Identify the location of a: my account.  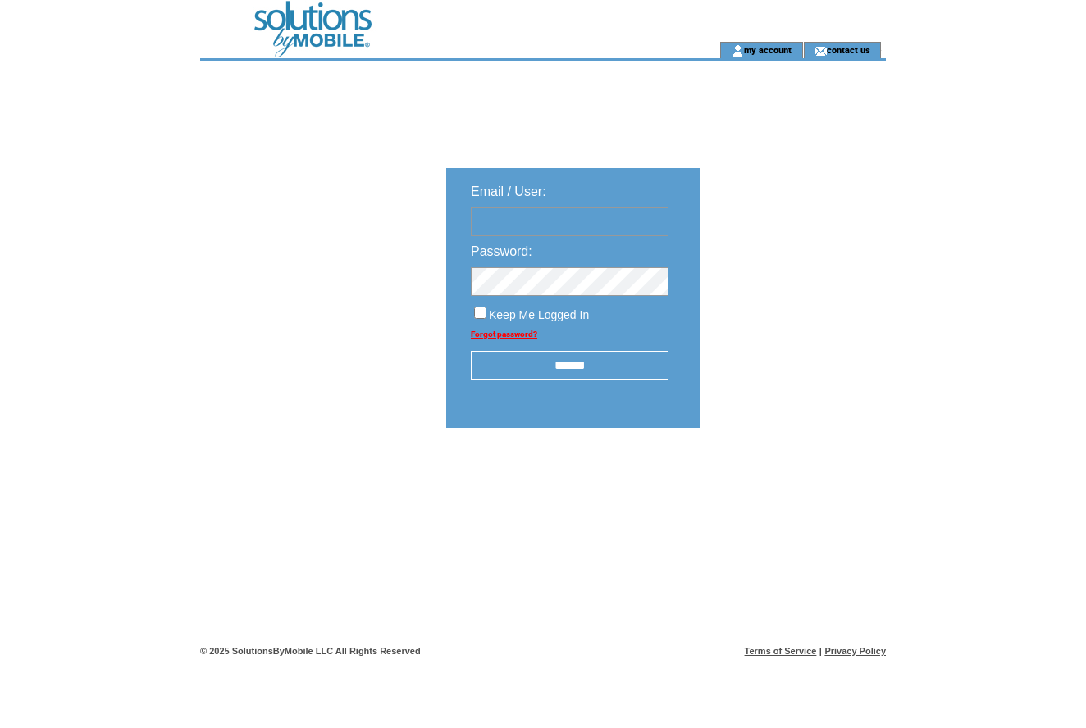
(768, 49).